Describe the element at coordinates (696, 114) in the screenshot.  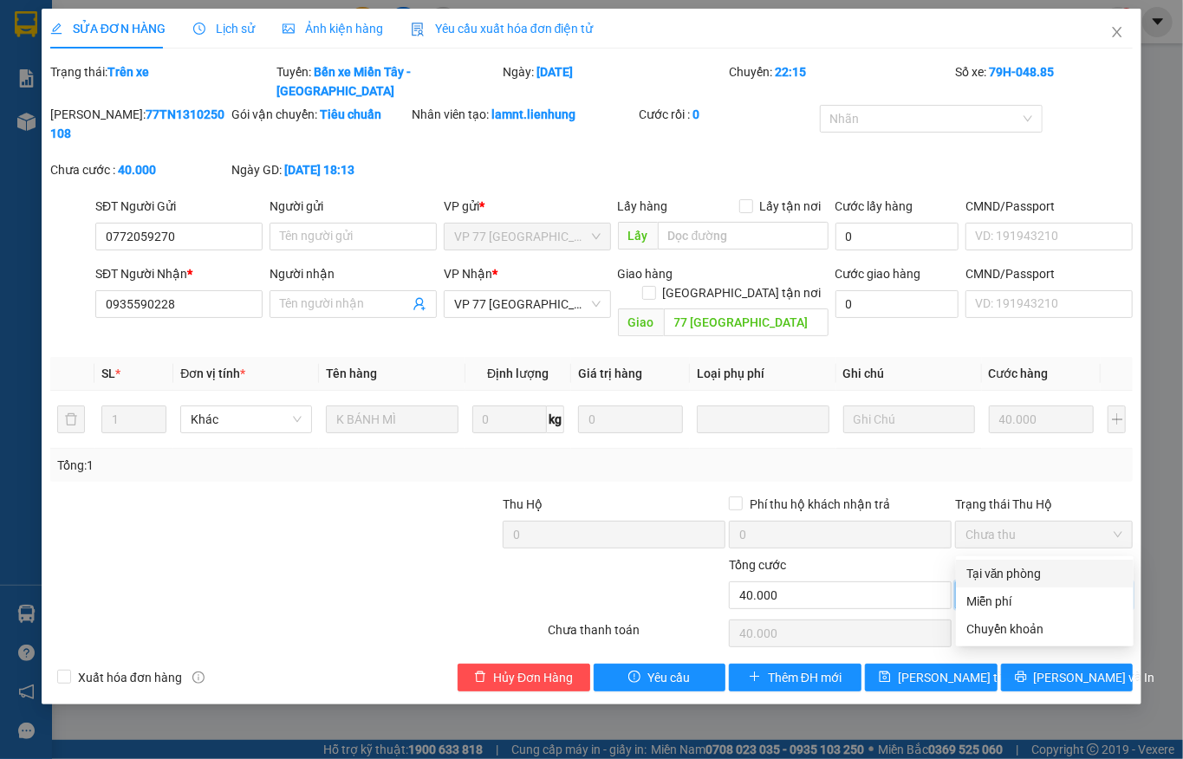
I see `b: 0` at that location.